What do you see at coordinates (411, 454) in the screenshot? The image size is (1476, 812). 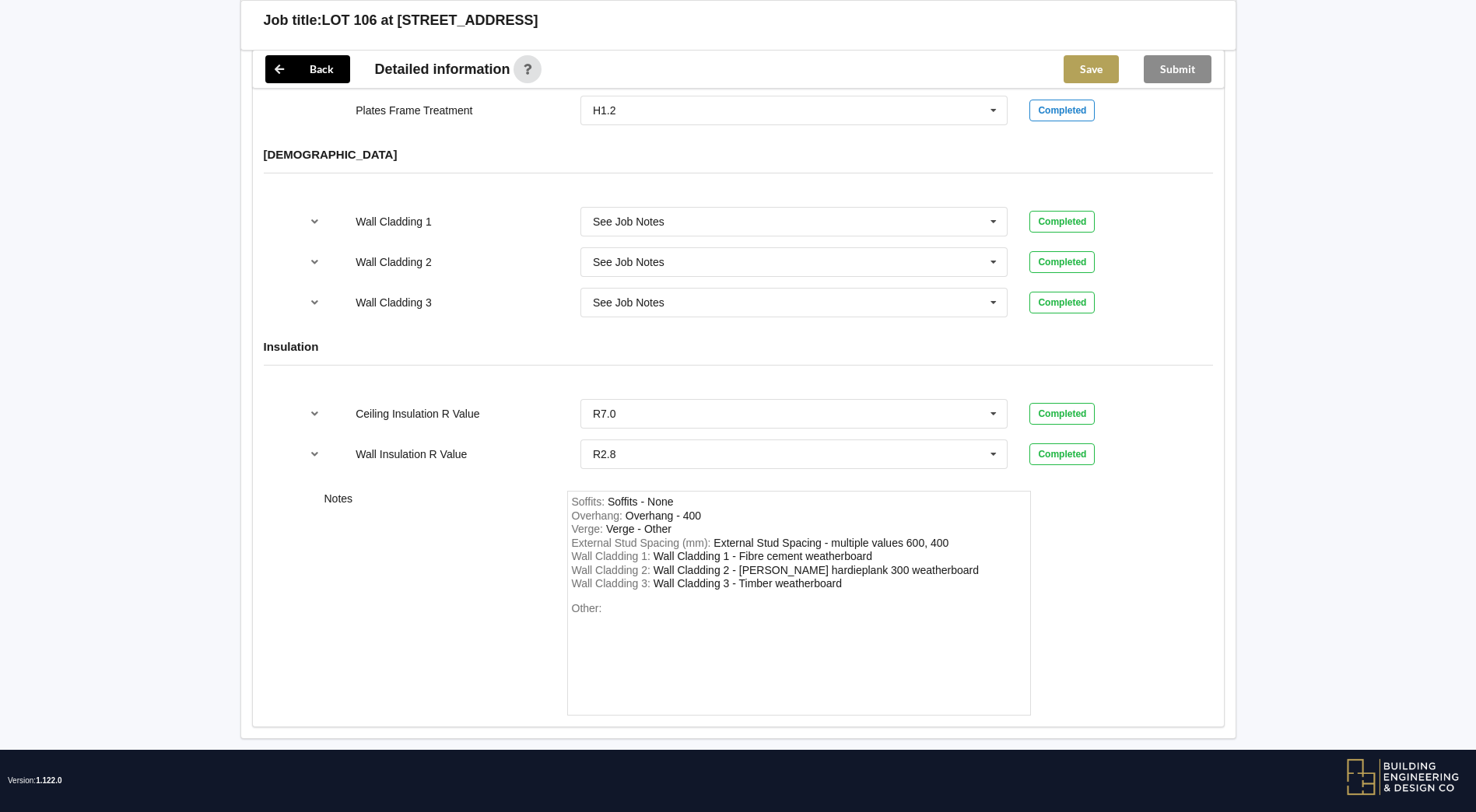 I see `label: Wall Insulation R Value` at bounding box center [411, 454].